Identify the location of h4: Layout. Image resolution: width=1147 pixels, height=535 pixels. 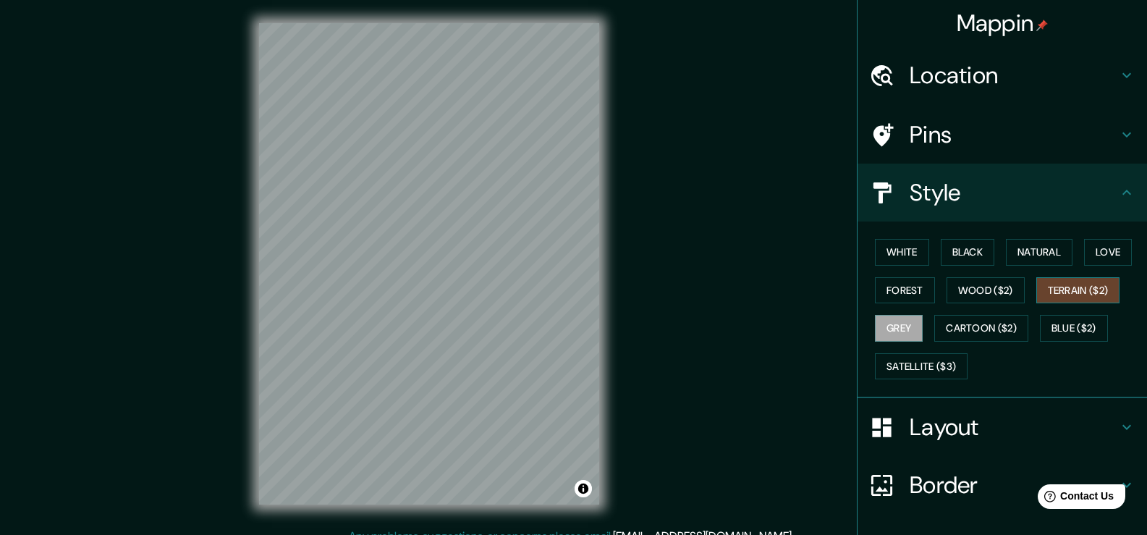
(1014, 427).